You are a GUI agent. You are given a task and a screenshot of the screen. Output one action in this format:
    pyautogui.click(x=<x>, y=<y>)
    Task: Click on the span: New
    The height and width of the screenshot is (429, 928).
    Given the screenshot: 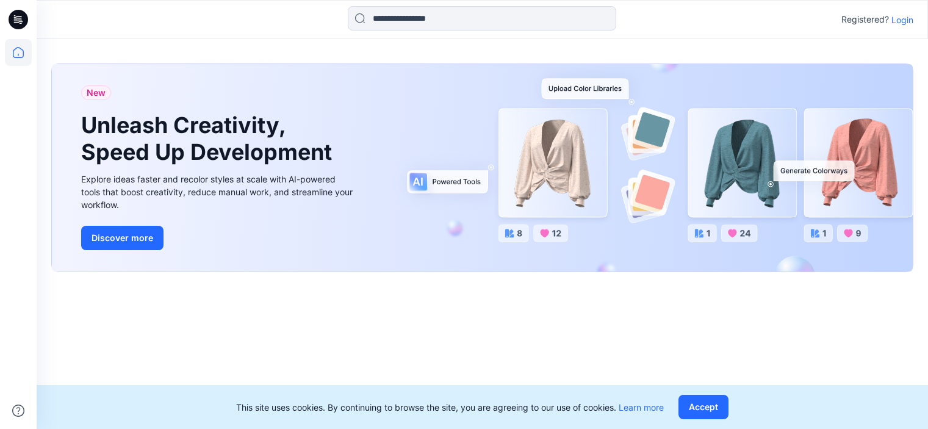 What is the action you would take?
    pyautogui.click(x=96, y=93)
    